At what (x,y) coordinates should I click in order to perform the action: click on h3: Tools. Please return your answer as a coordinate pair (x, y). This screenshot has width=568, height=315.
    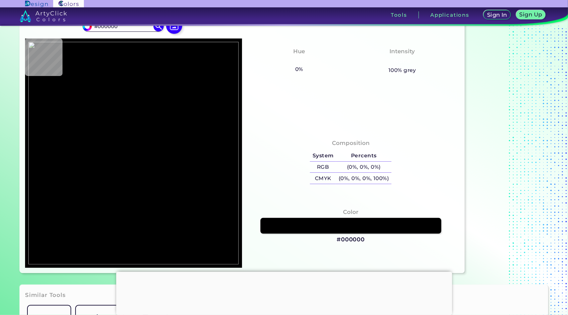
    Looking at the image, I should click on (399, 15).